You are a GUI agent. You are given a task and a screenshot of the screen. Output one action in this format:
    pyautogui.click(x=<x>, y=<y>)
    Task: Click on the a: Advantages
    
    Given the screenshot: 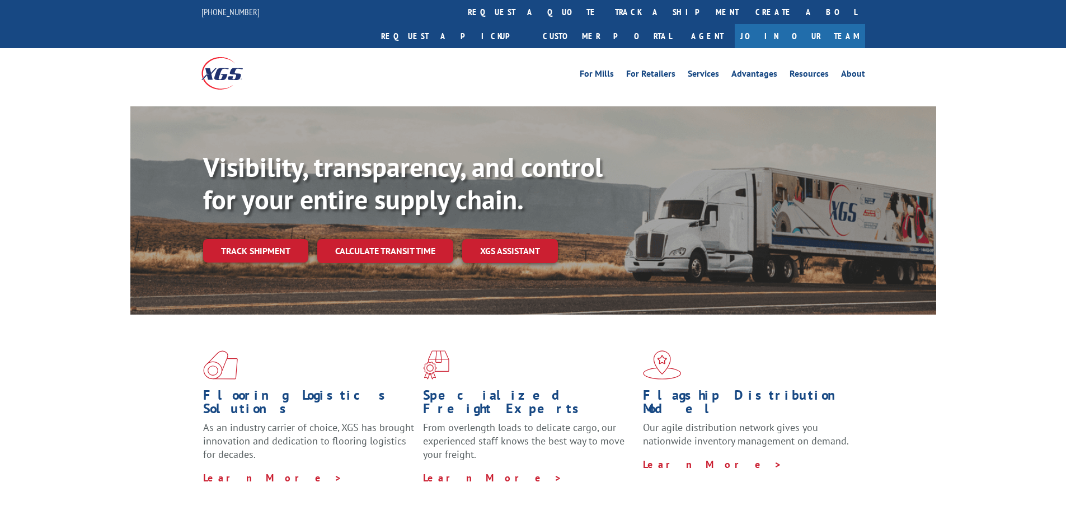 What is the action you would take?
    pyautogui.click(x=754, y=76)
    